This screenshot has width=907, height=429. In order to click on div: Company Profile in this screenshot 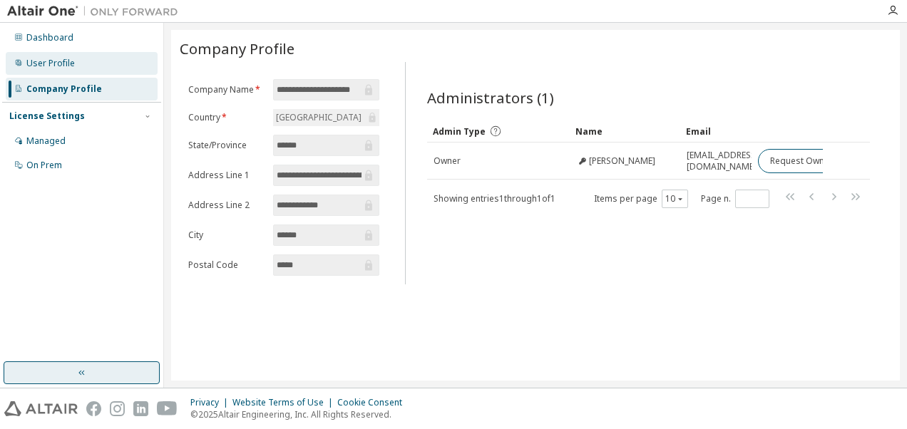, I will do `click(64, 89)`.